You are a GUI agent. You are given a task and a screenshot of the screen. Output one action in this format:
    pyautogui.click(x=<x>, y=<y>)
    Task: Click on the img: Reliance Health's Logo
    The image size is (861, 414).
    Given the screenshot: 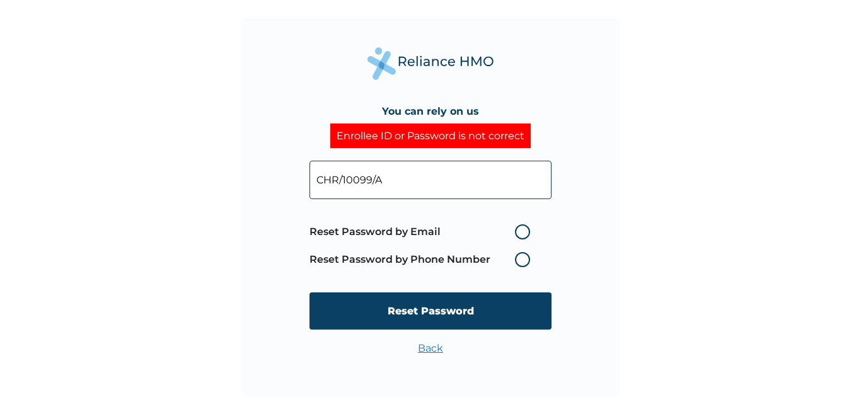 What is the action you would take?
    pyautogui.click(x=431, y=63)
    